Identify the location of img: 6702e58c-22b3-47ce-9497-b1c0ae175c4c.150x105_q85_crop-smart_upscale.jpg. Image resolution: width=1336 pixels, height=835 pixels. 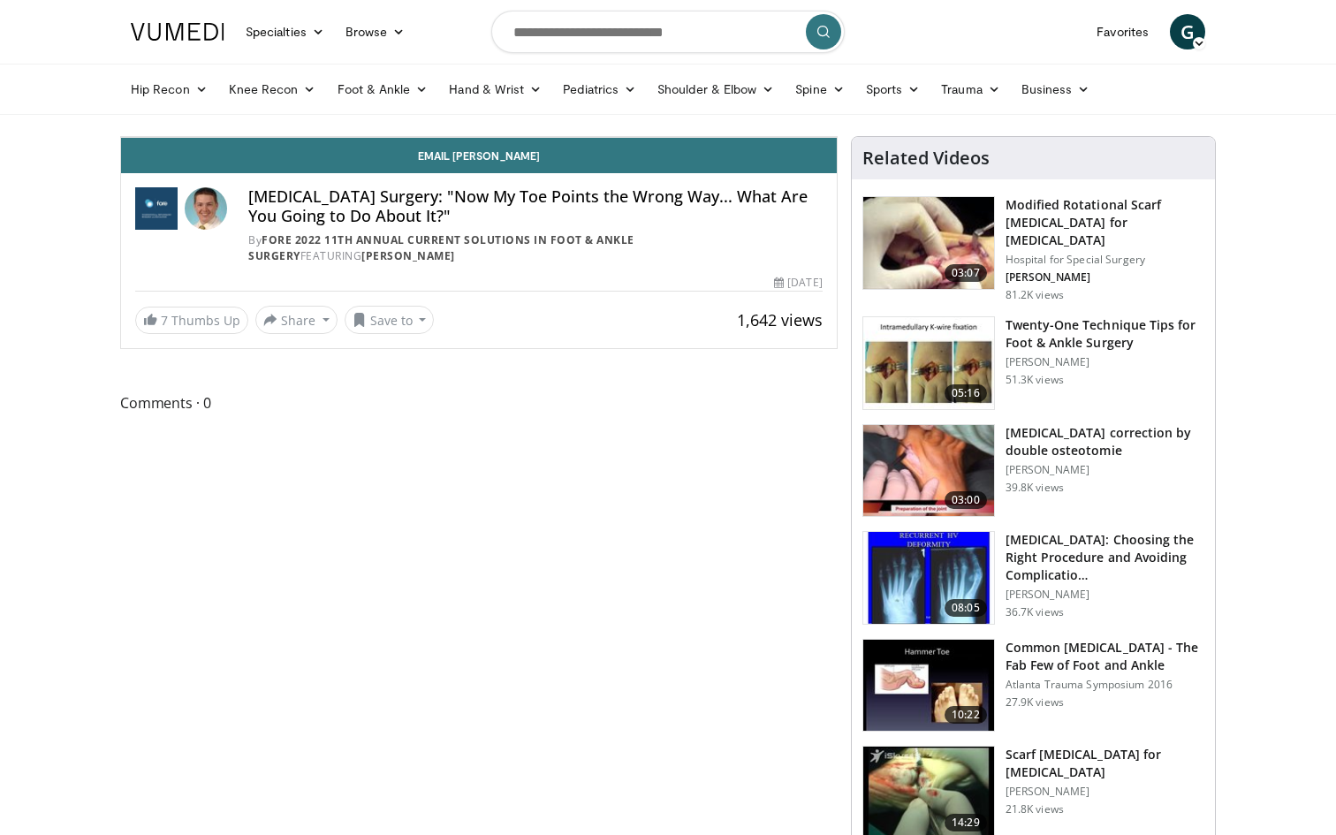
(929, 363).